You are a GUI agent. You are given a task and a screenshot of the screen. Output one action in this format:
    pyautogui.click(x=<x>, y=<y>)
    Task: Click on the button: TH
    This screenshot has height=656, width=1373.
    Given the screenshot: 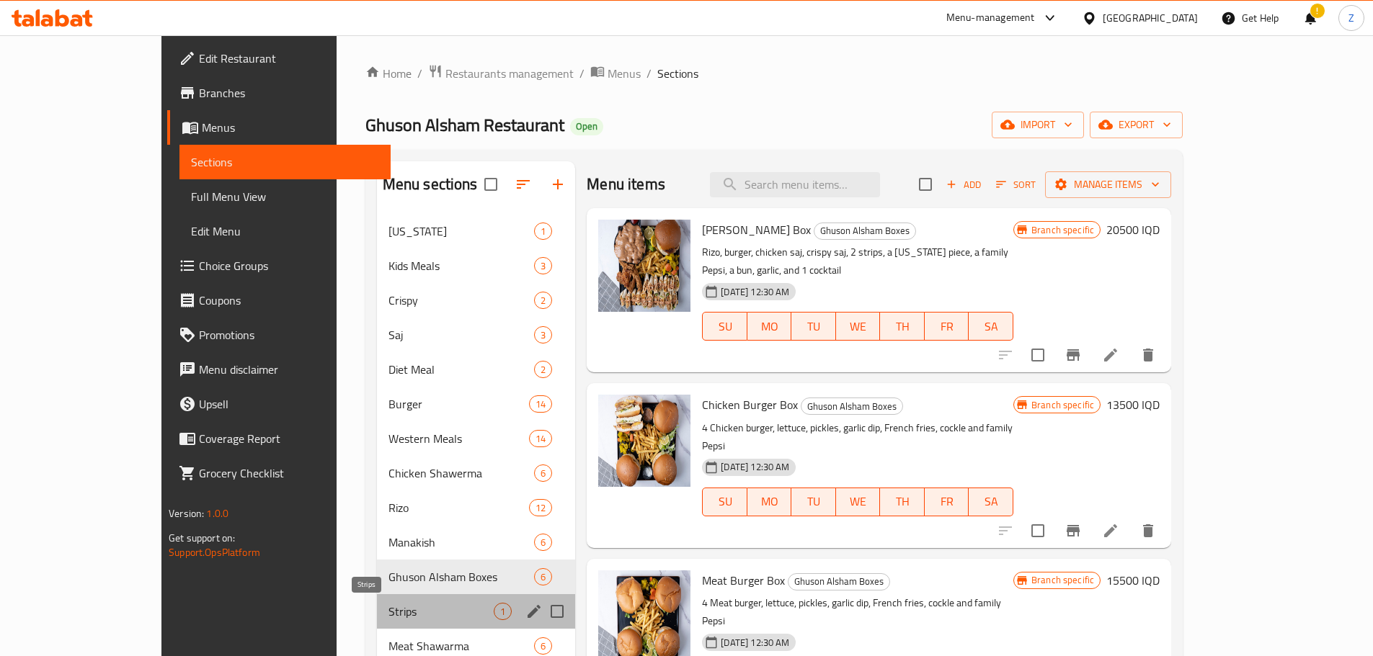 What is the action you would take?
    pyautogui.click(x=902, y=502)
    